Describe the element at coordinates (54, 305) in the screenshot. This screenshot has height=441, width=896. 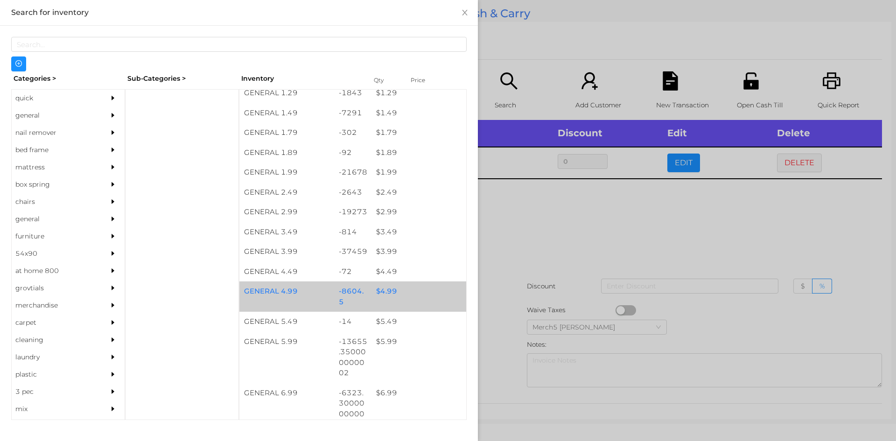
I see `div: merchandise` at that location.